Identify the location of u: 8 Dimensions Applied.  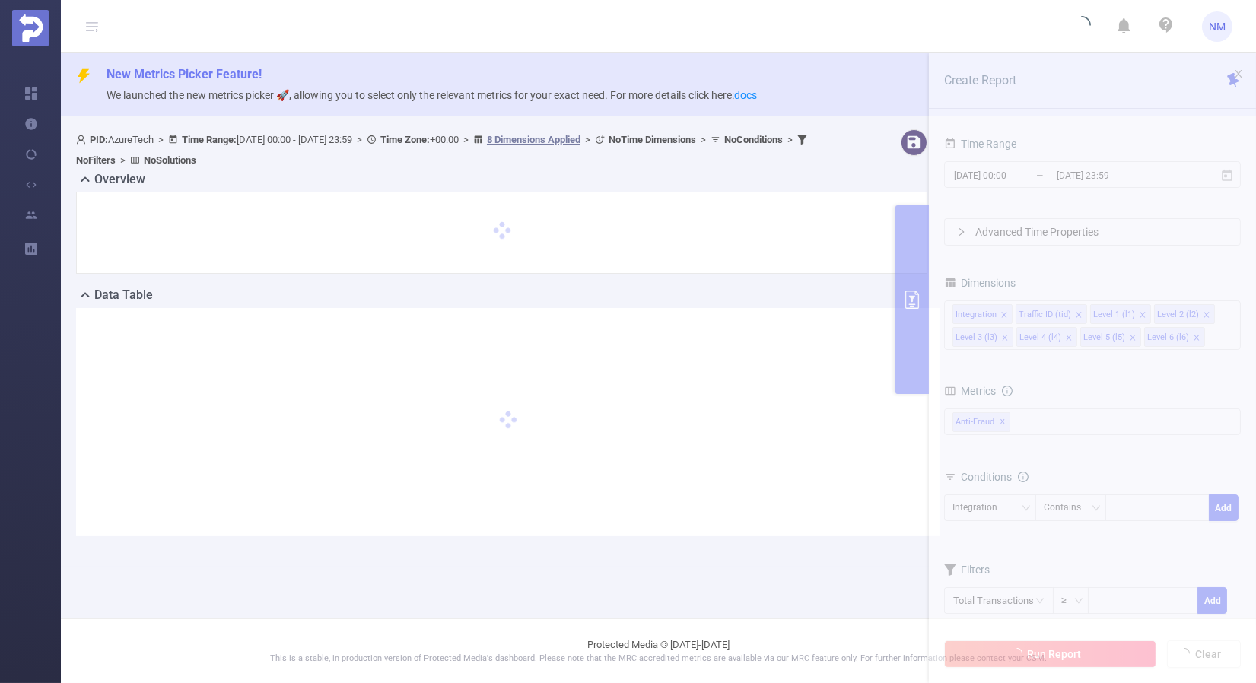
(533, 139).